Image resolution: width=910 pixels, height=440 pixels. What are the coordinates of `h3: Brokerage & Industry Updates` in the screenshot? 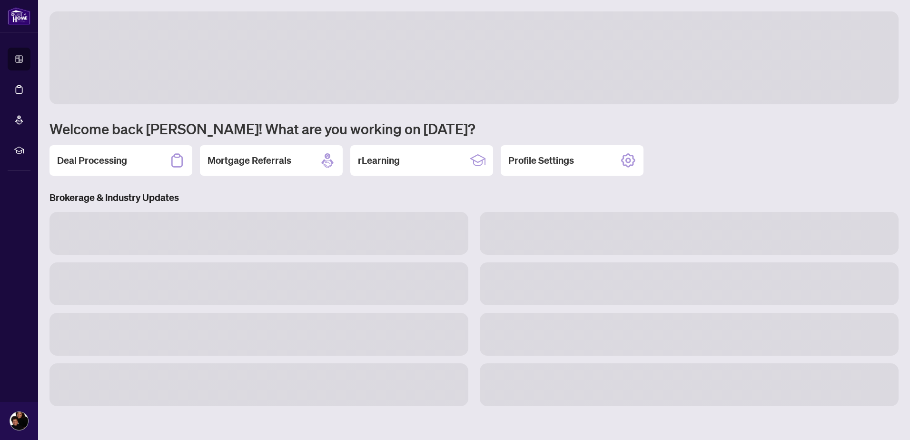 It's located at (474, 197).